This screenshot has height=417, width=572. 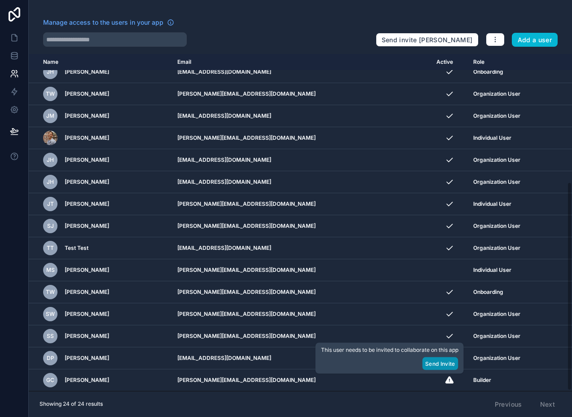 I want to click on span: SS, so click(x=50, y=336).